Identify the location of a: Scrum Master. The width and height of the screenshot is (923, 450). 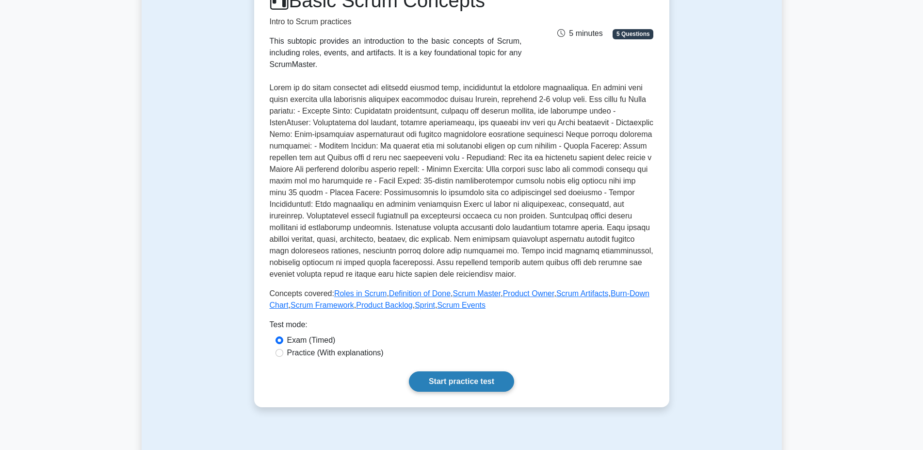
(476, 293).